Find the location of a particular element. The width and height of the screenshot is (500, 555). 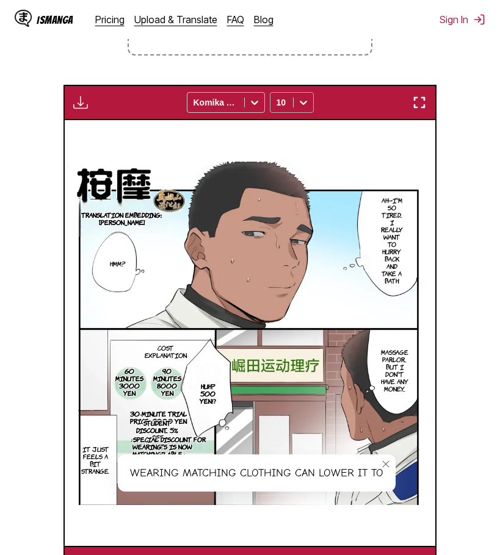

p: ♪Special discount for sports is now available♪ is located at coordinates (168, 447).